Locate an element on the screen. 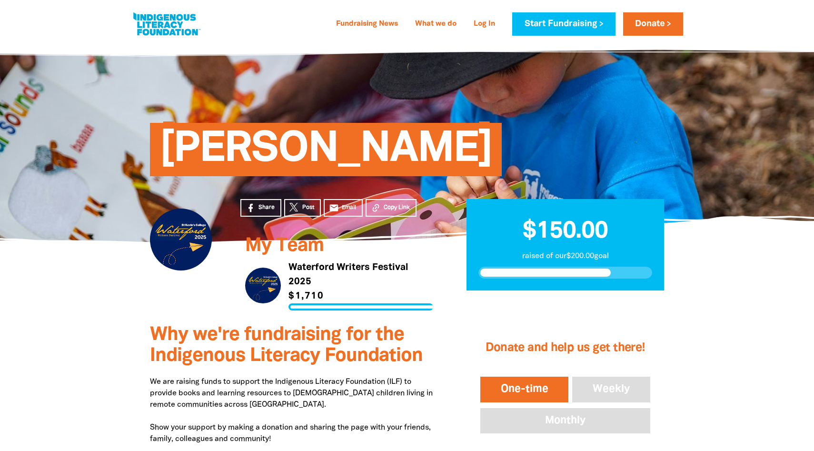 The width and height of the screenshot is (814, 451). span: Copy Link is located at coordinates (397, 208).